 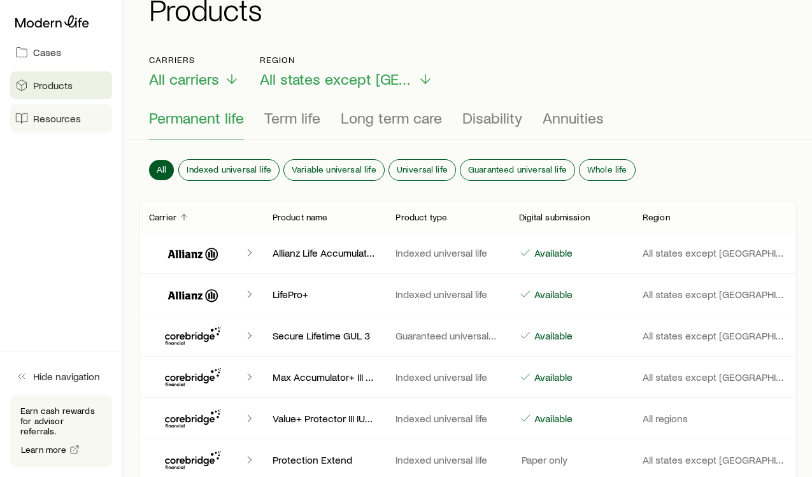 What do you see at coordinates (554, 217) in the screenshot?
I see `p: Digital submission` at bounding box center [554, 217].